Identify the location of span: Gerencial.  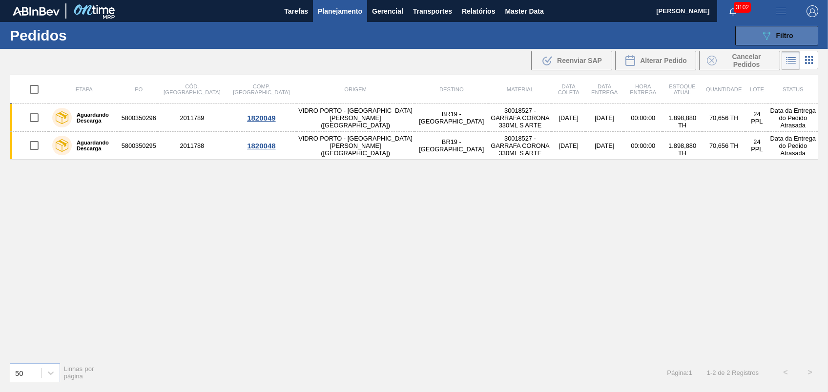
(388, 11).